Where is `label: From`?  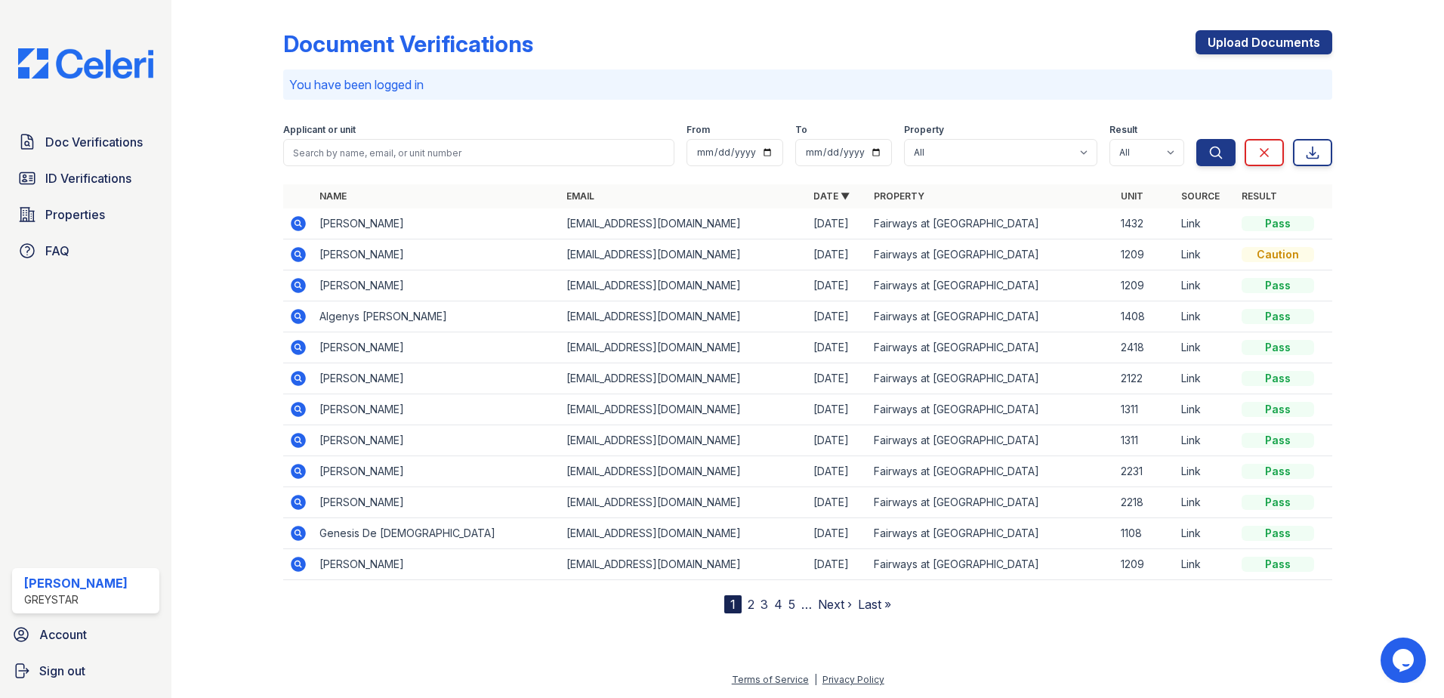
label: From is located at coordinates (698, 130).